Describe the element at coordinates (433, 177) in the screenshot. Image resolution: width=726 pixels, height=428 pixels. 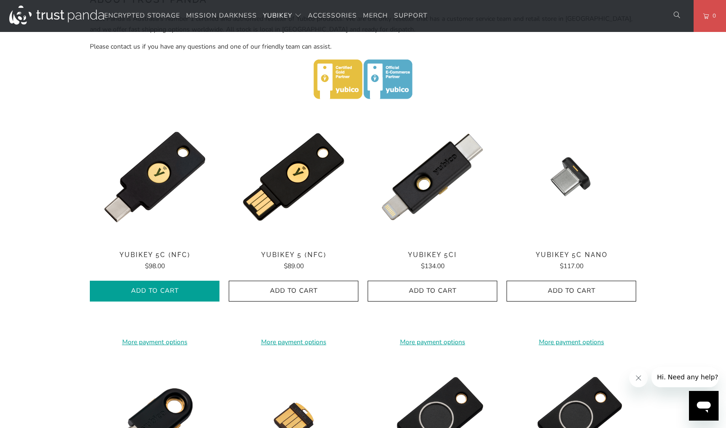
I see `a: YubiKey 5Ci - Trust Panda YubiKey 5Ci - Trust Panda` at that location.